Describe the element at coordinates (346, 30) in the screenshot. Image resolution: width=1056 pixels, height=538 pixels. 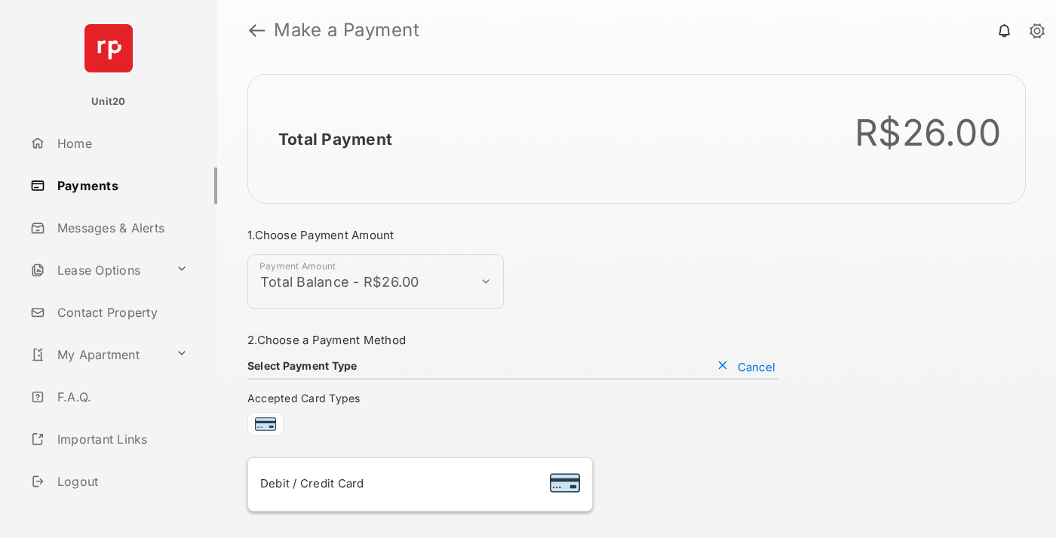
I see `strong: Make a Payment` at that location.